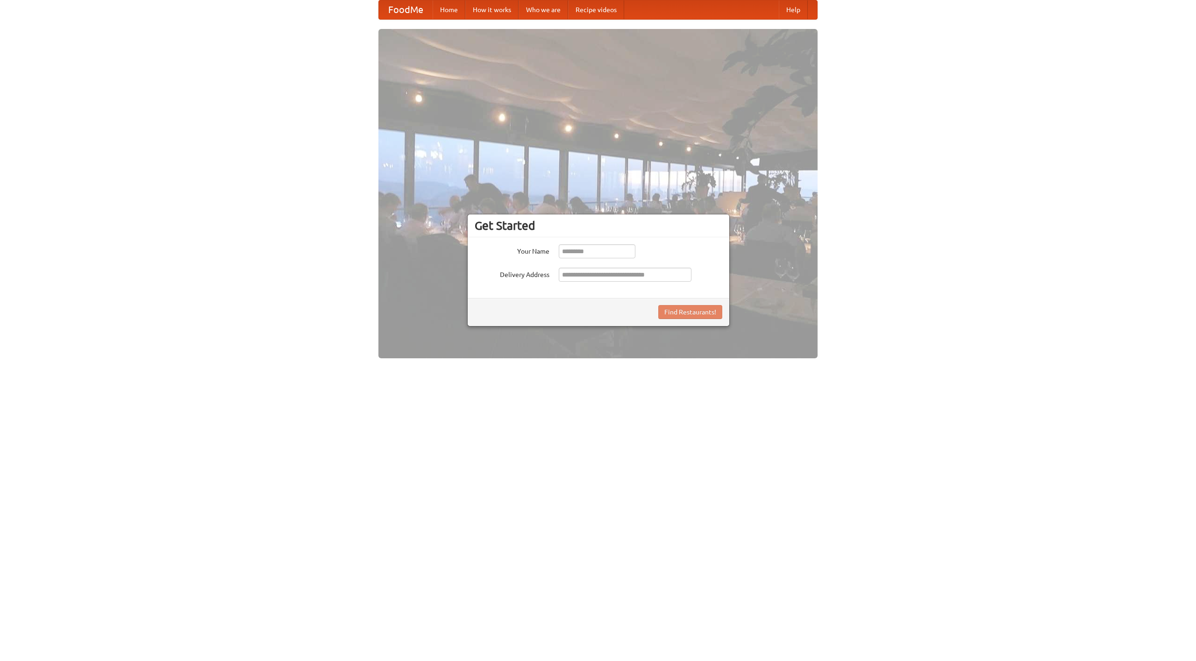 Image resolution: width=1196 pixels, height=661 pixels. Describe the element at coordinates (543, 10) in the screenshot. I see `a: Who we are` at that location.